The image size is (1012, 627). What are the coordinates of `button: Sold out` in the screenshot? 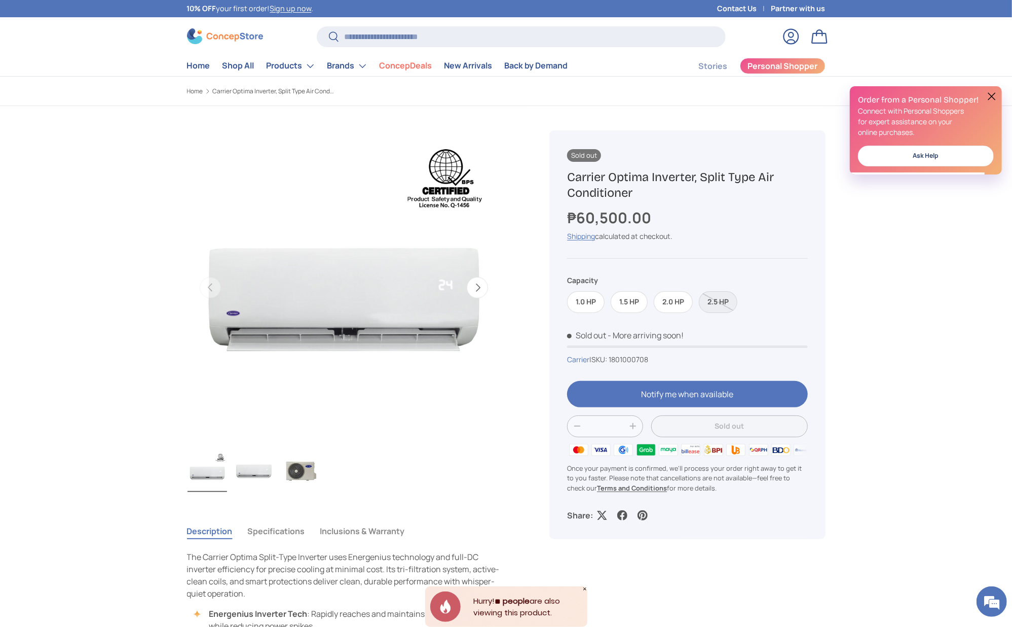 It's located at (730, 426).